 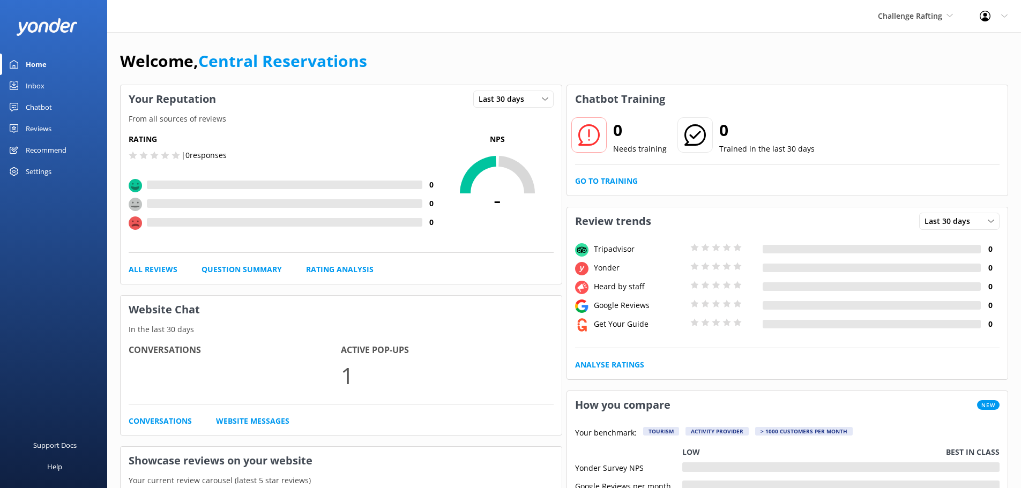 What do you see at coordinates (447, 375) in the screenshot?
I see `p: 1` at bounding box center [447, 375].